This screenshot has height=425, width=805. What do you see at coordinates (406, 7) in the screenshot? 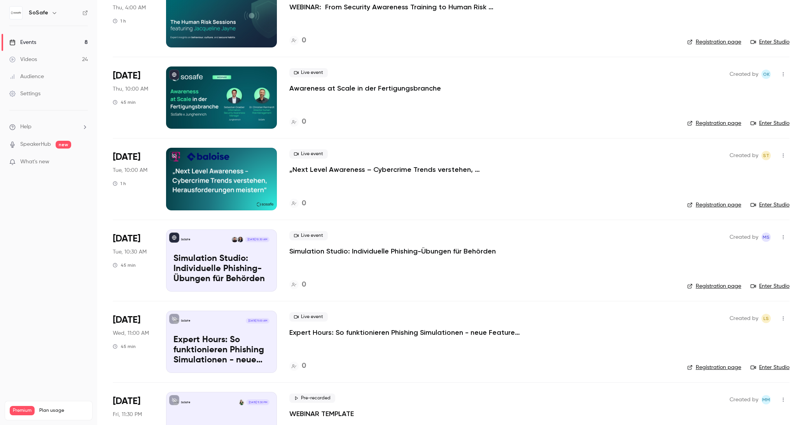
I see `a: WEBINAR: From Security Awareness Training to Human Risk Management` at bounding box center [406, 7].